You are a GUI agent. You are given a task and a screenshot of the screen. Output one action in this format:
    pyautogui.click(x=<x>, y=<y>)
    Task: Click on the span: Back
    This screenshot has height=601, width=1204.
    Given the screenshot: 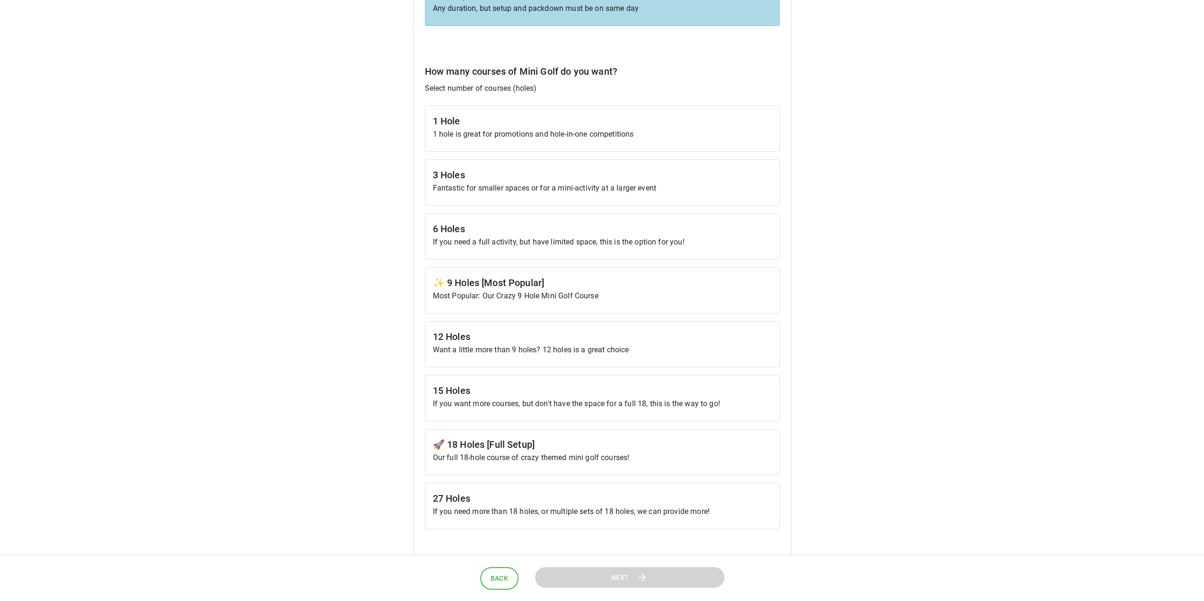 What is the action you would take?
    pyautogui.click(x=500, y=579)
    